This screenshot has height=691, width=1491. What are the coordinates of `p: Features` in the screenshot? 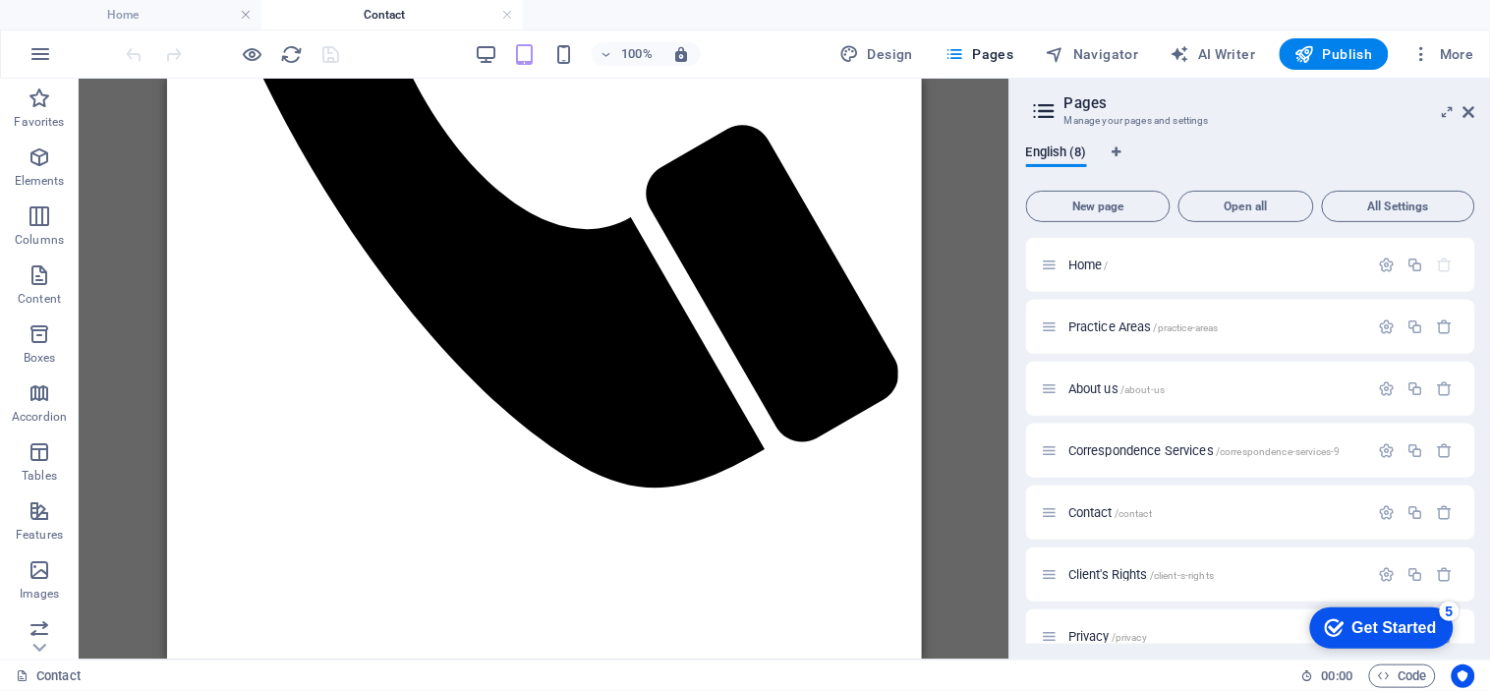 It's located at (39, 535).